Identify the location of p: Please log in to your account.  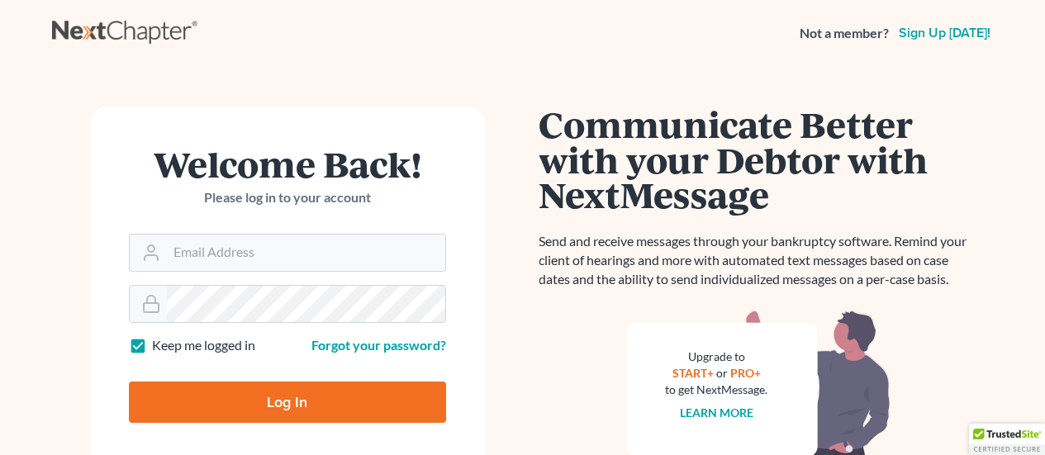
(287, 197).